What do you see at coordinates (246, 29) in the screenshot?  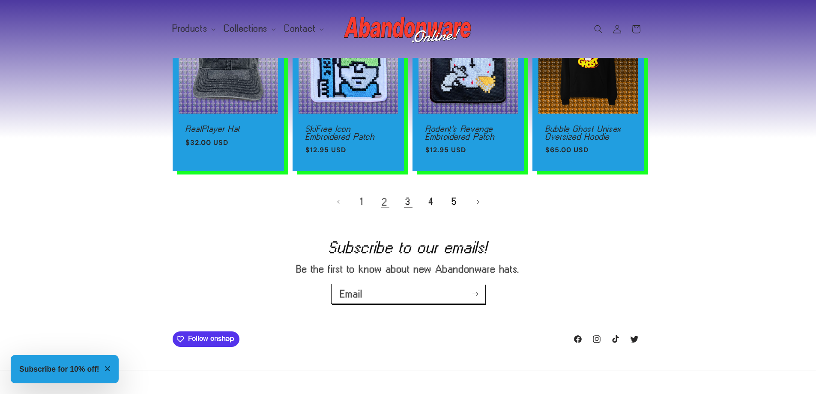 I see `span: Collections` at bounding box center [246, 29].